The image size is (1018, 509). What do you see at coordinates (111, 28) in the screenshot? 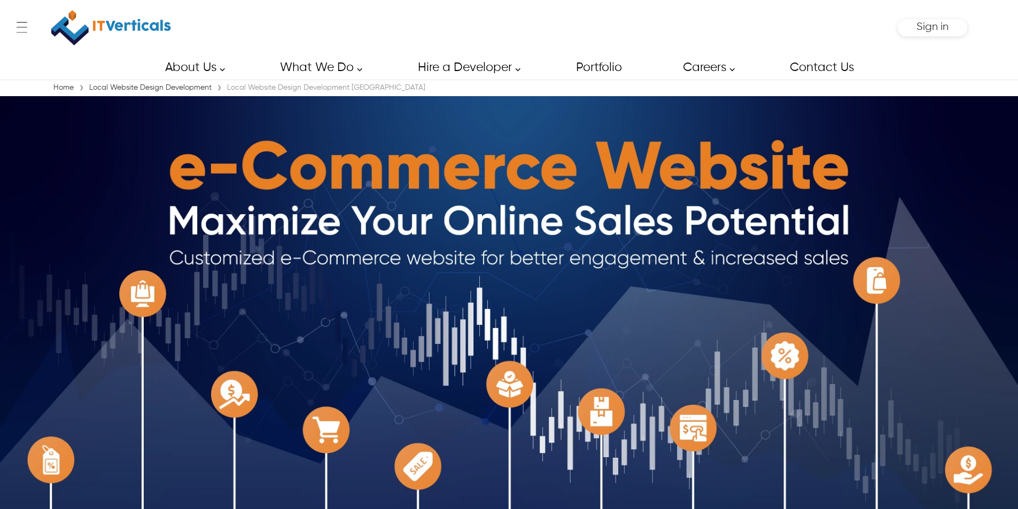
I see `img: IT Verticals Inc` at bounding box center [111, 28].